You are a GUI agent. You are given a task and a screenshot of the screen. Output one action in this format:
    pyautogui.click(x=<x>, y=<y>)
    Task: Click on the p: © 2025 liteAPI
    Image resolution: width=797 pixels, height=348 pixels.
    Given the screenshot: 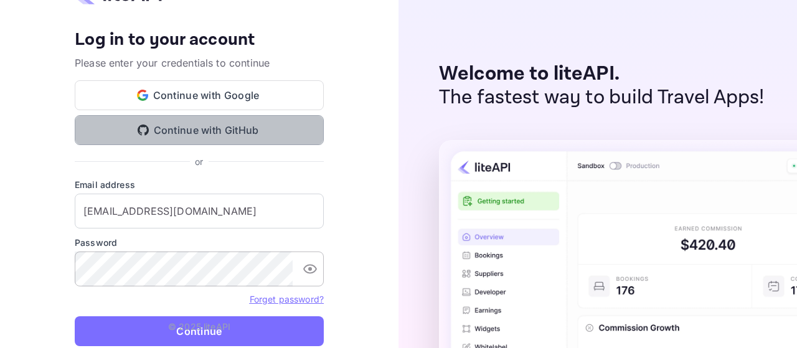 What is the action you would take?
    pyautogui.click(x=199, y=326)
    